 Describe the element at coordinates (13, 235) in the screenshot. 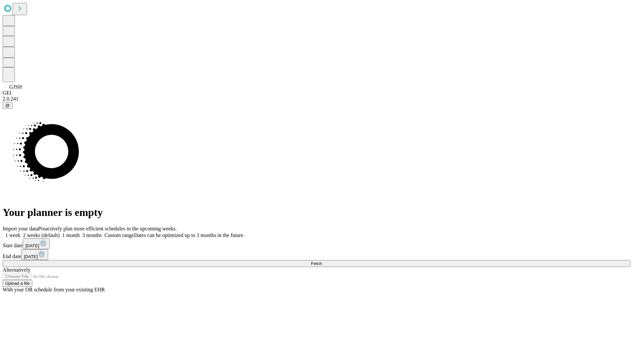

I see `span: 1 week` at that location.